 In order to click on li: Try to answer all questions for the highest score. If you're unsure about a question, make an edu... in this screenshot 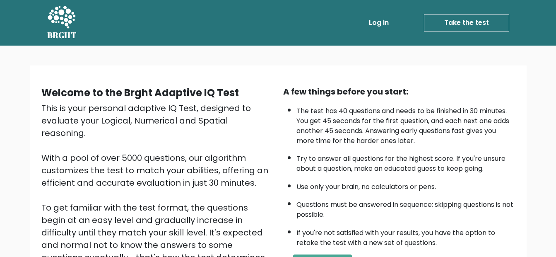, I will do `click(406, 162)`.